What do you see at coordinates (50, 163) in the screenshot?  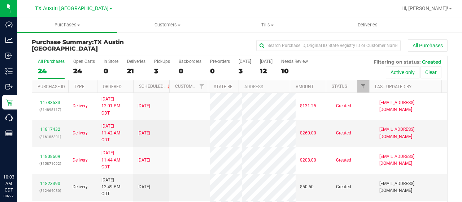 I see `p: (315871602)` at bounding box center [50, 163].